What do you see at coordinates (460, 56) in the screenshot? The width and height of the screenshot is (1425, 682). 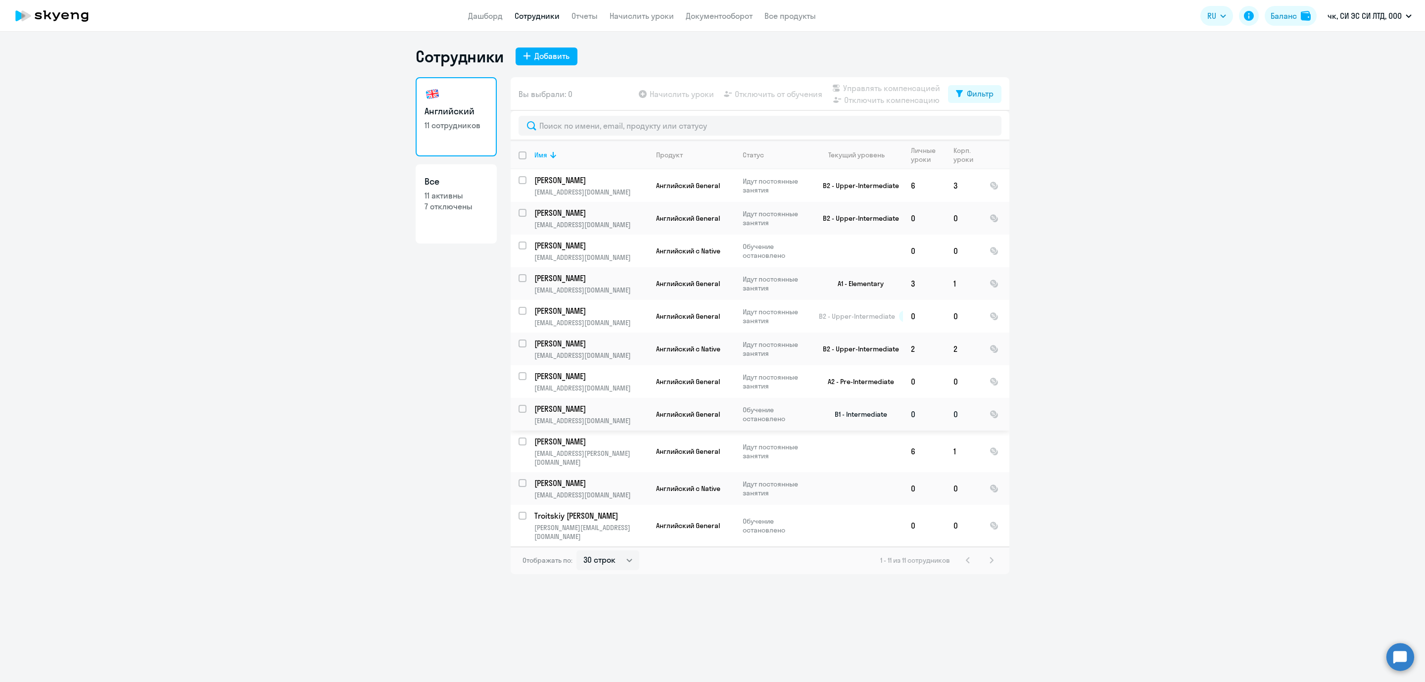 I see `h1: Сотрудники` at bounding box center [460, 56].